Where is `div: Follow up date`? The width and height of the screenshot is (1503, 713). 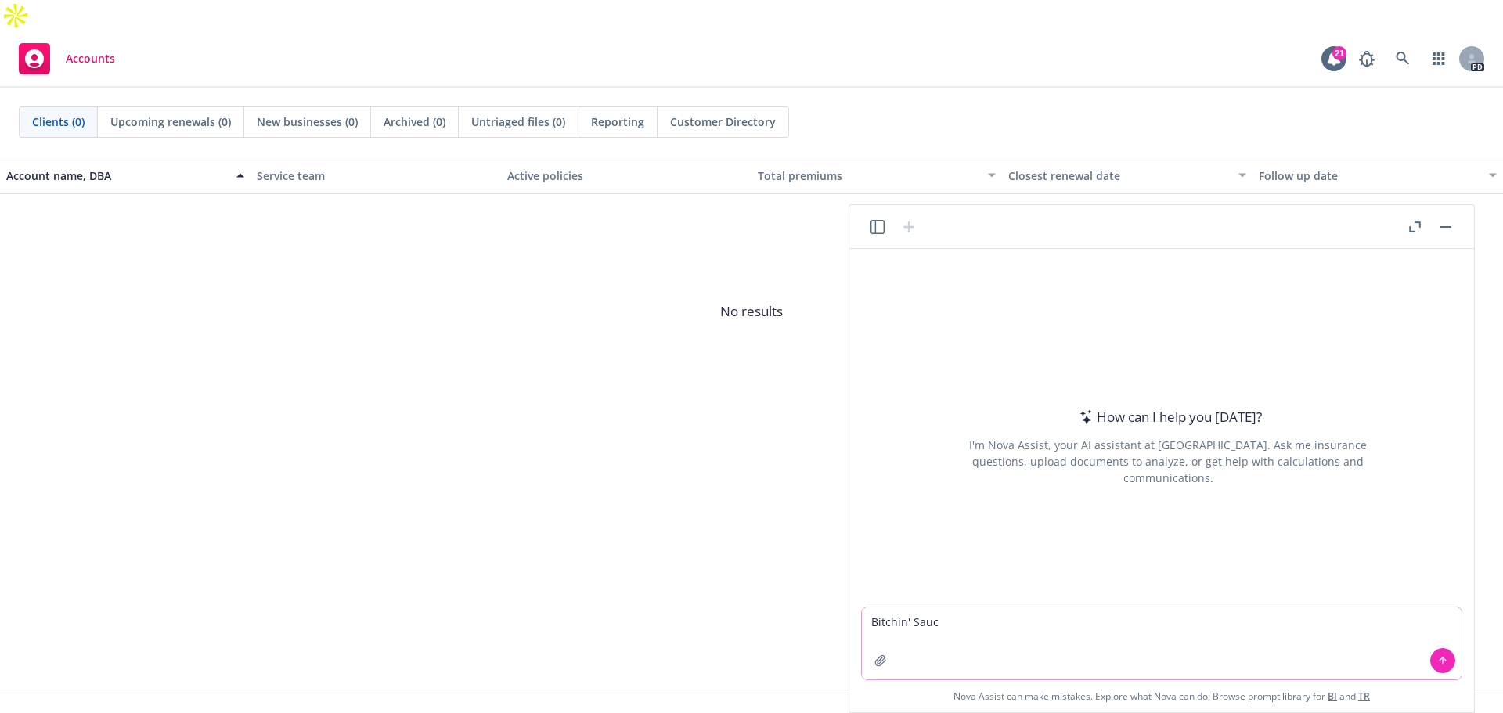
div: Follow up date is located at coordinates (1369, 175).